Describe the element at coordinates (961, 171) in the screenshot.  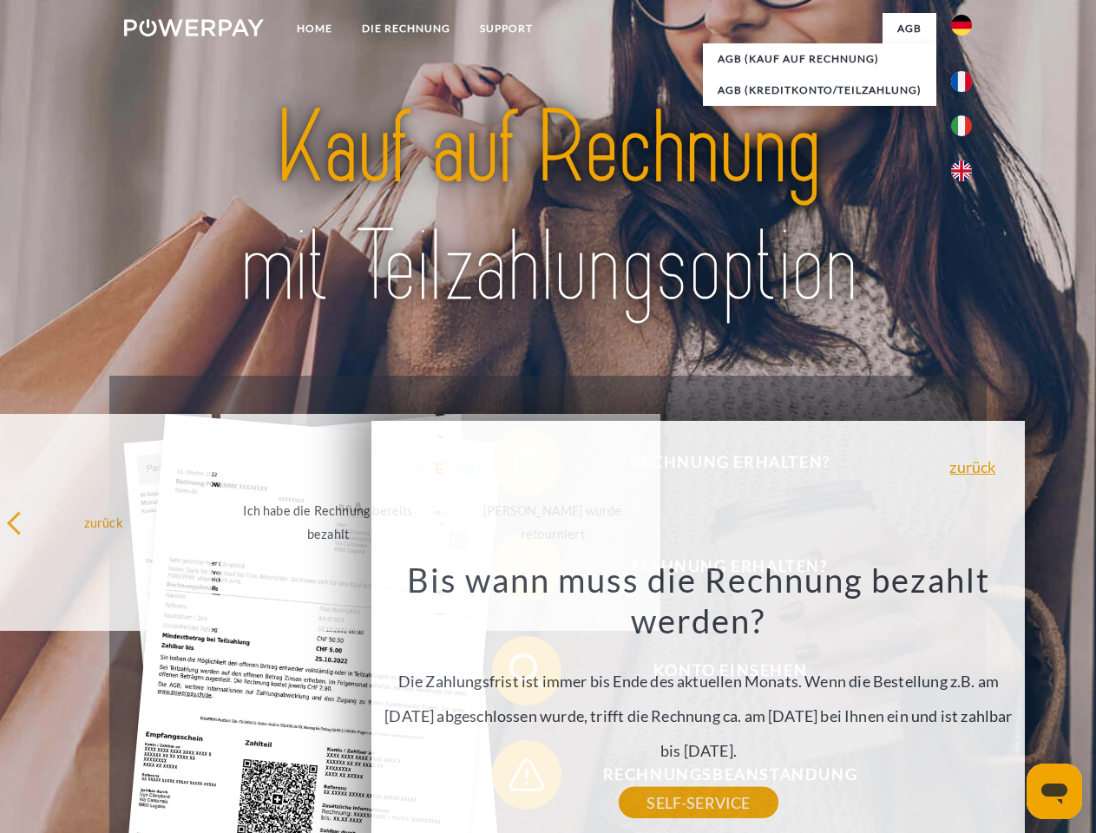
I see `img: en` at that location.